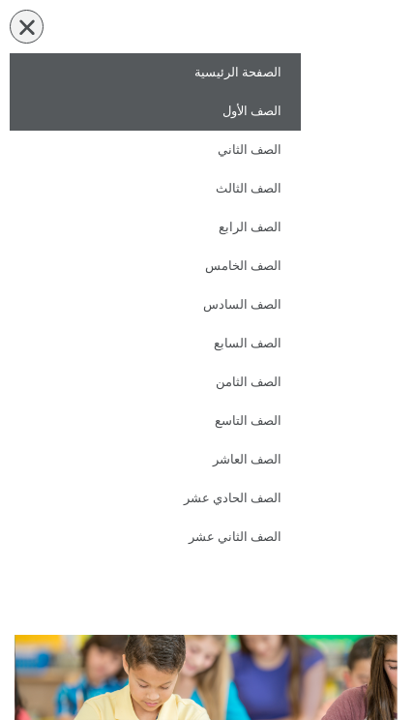  What do you see at coordinates (155, 305) in the screenshot?
I see `a: الصف السادس` at bounding box center [155, 305].